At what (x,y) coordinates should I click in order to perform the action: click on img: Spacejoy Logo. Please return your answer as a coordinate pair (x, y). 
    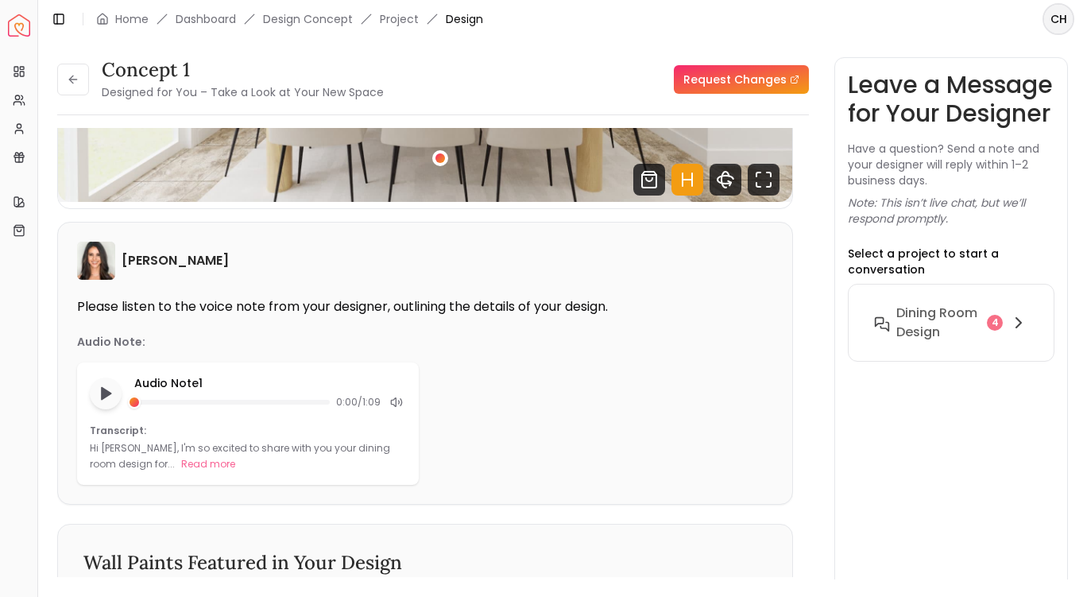
    Looking at the image, I should click on (19, 25).